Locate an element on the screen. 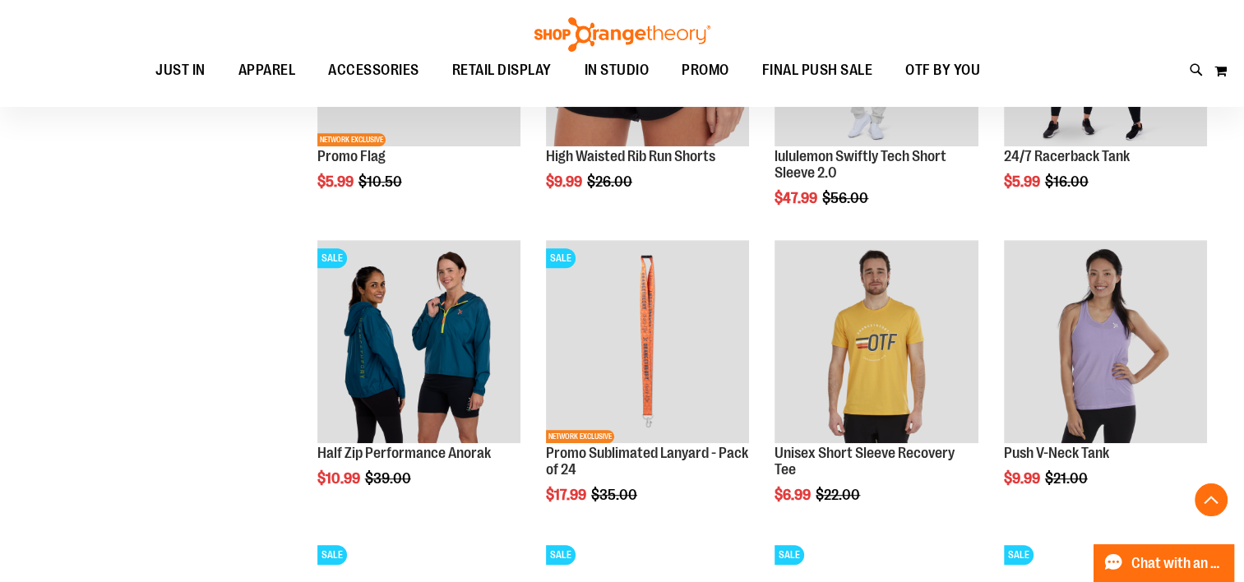  span: $10.50 is located at coordinates (381, 182).